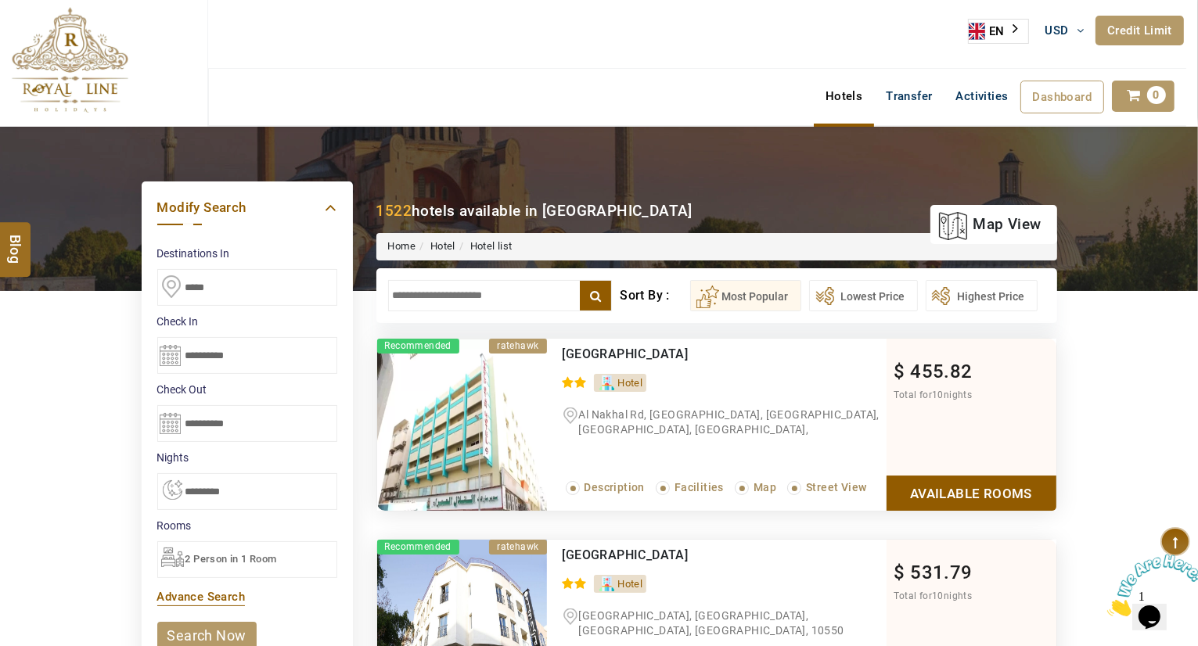 This screenshot has height=646, width=1198. Describe the element at coordinates (692, 354) in the screenshot. I see `div: Gulf Star Hotel` at that location.